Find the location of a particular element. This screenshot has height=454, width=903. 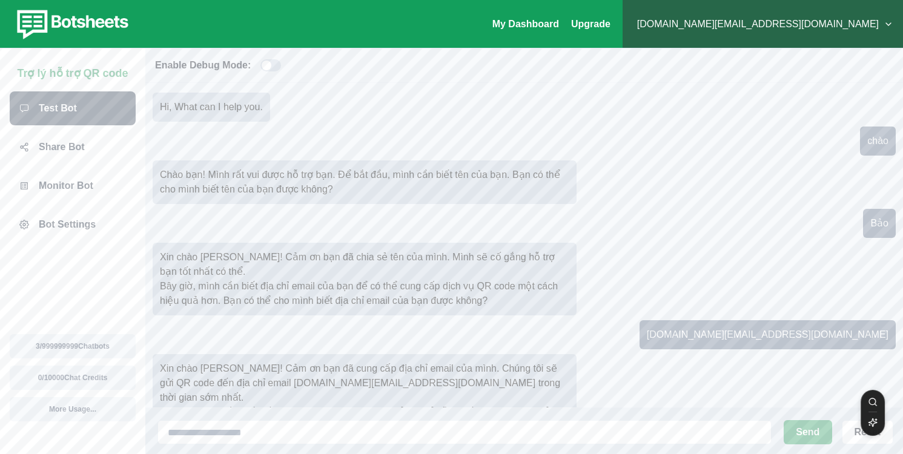

p: Chào bạn! Mình rất vui được hỗ trợ bạn. Để bắt đầu, mình cần biết tên của bạn. Bạn có thể cho mìn... is located at coordinates (365, 182).